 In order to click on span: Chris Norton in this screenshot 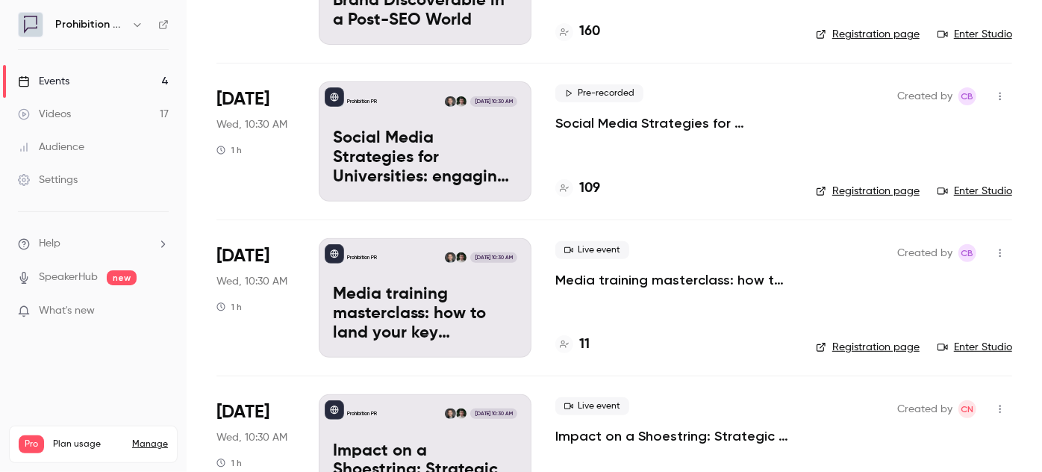, I will do `click(968, 409)`.